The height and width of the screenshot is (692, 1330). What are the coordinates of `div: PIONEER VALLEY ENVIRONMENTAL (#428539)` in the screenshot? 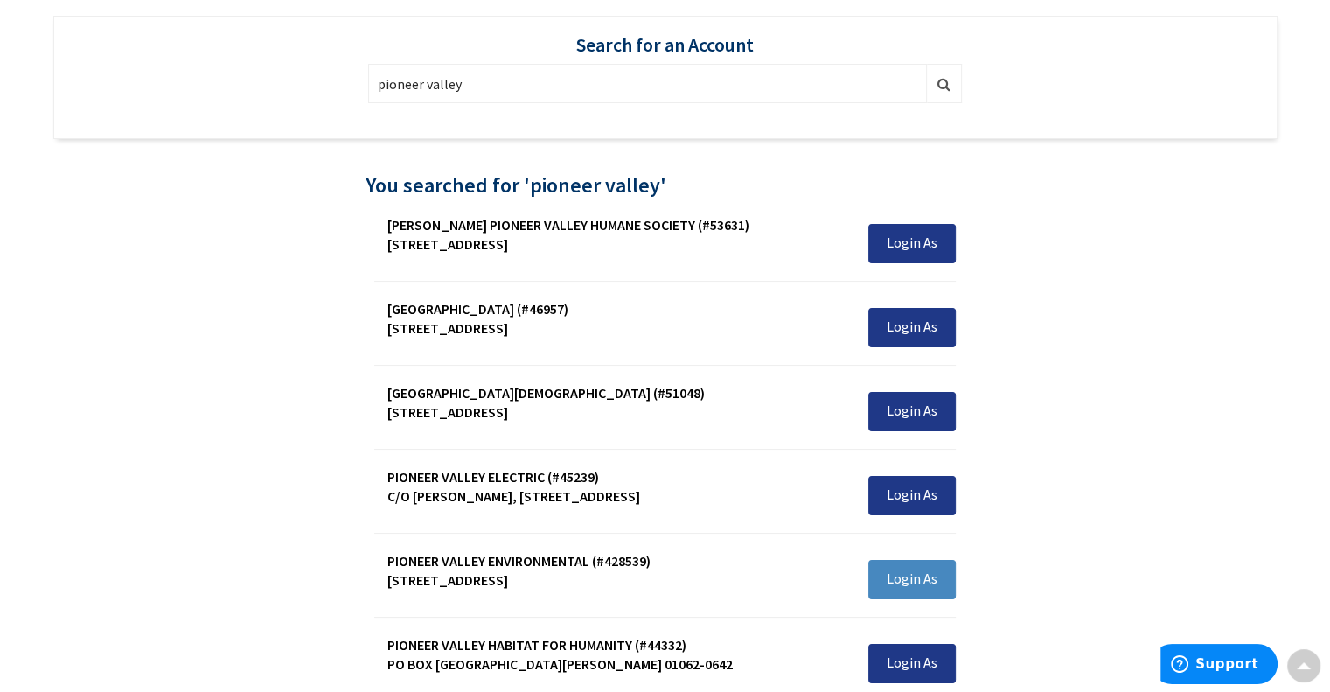 It's located at (592, 560).